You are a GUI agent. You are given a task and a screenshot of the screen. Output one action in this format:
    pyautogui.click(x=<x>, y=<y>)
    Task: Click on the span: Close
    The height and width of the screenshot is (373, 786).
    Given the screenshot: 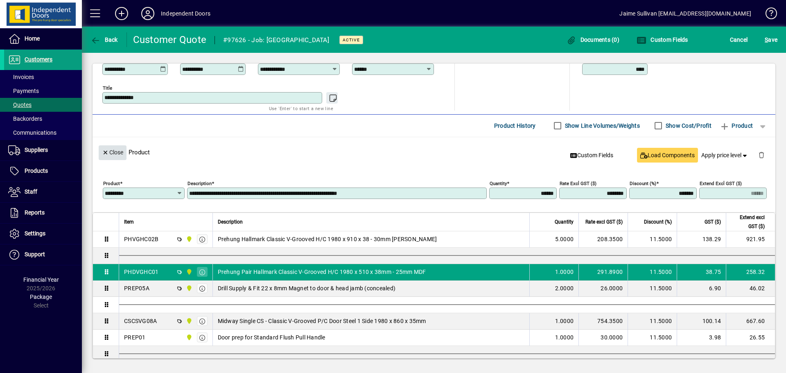 What is the action you would take?
    pyautogui.click(x=113, y=152)
    